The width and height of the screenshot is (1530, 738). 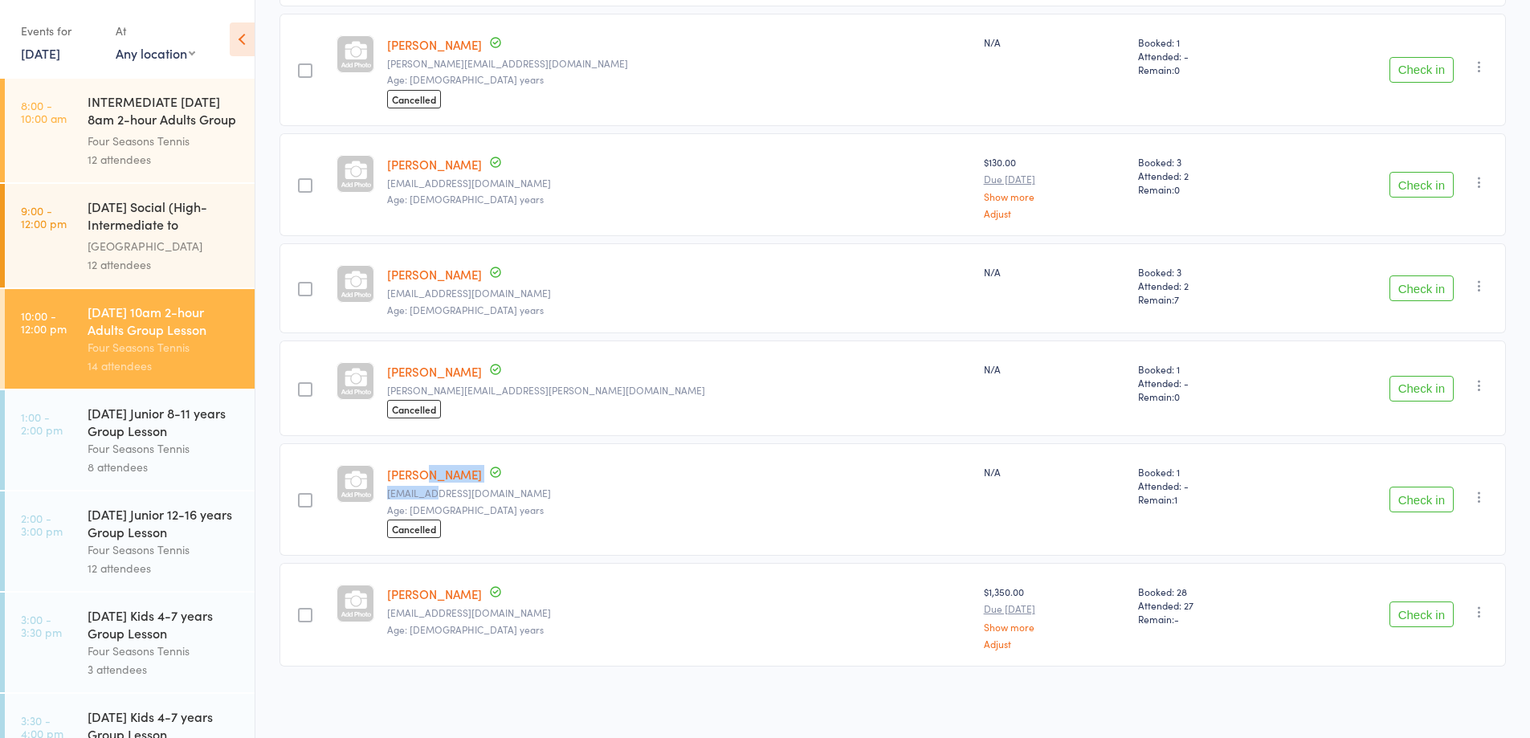 What do you see at coordinates (164, 365) in the screenshot?
I see `div: 14 attendees` at bounding box center [164, 365].